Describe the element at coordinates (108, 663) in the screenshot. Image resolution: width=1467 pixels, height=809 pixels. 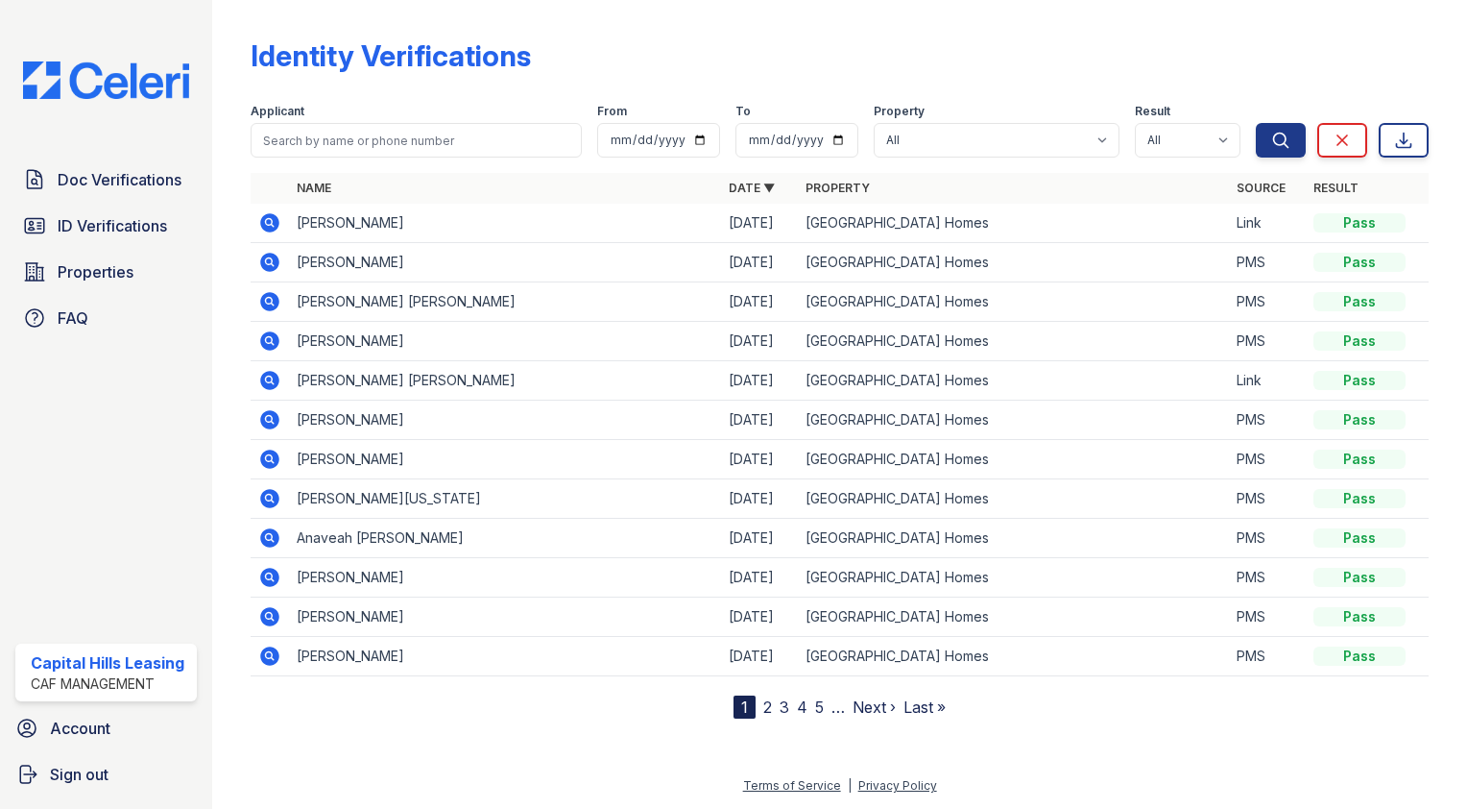
I see `div: Capital Hills Leasing` at that location.